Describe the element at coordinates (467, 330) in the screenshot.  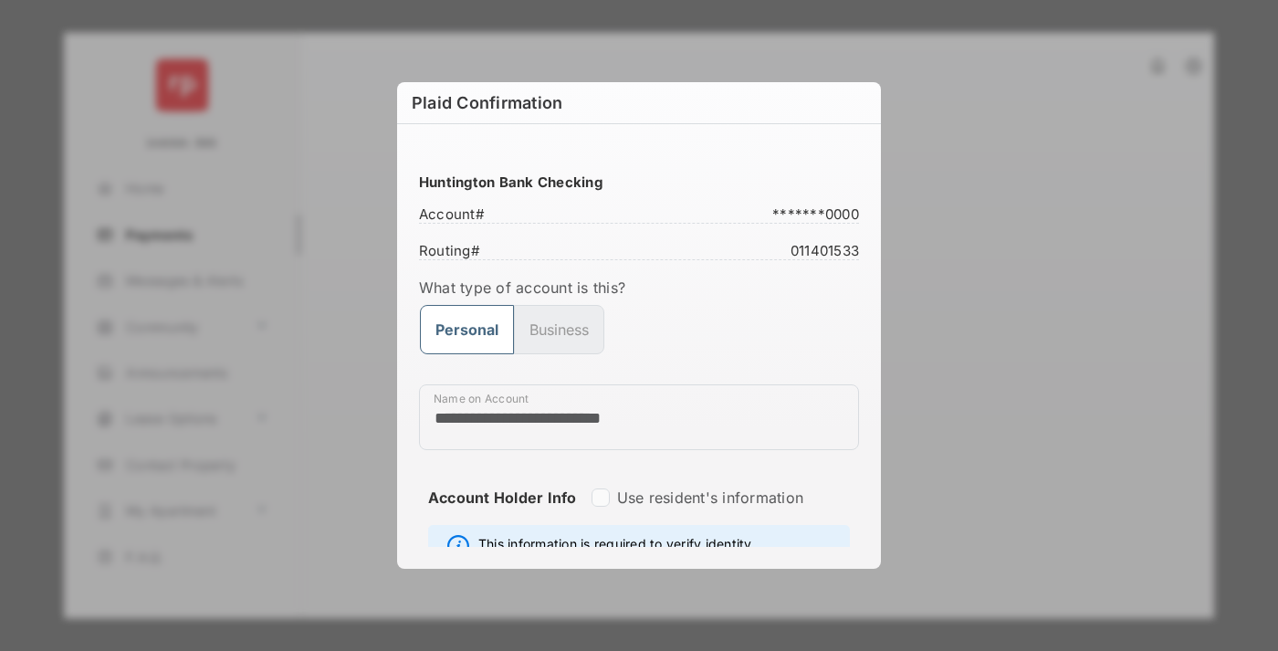
I see `button: Personal` at that location.